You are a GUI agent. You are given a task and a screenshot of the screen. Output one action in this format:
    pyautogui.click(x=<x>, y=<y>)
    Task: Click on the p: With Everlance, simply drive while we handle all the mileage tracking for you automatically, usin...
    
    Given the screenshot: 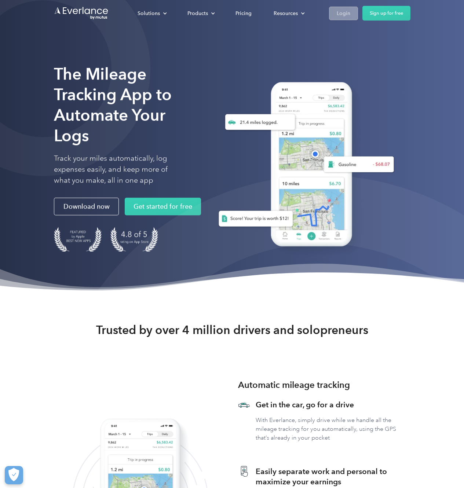 What is the action you would take?
    pyautogui.click(x=333, y=429)
    